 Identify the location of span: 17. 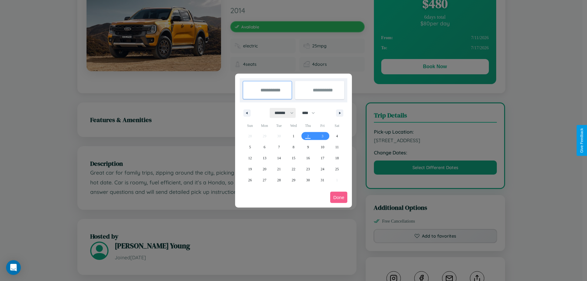
(323, 158).